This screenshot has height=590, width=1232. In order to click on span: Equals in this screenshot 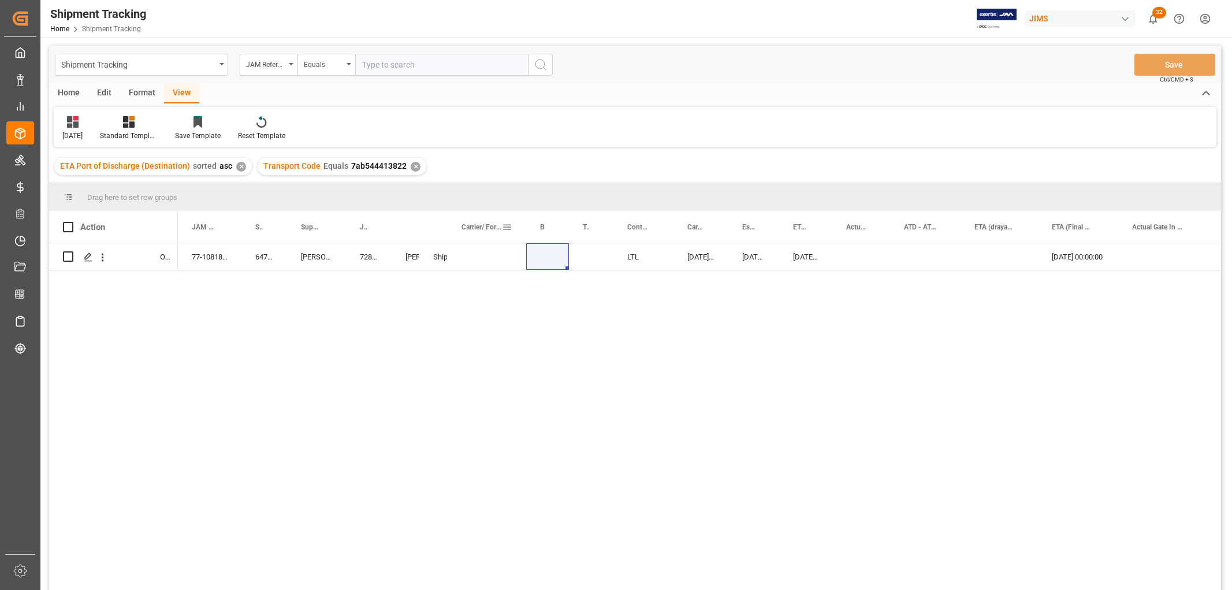, I will do `click(336, 166)`.